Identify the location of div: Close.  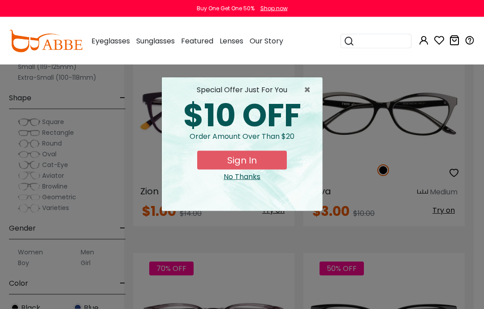
(242, 177).